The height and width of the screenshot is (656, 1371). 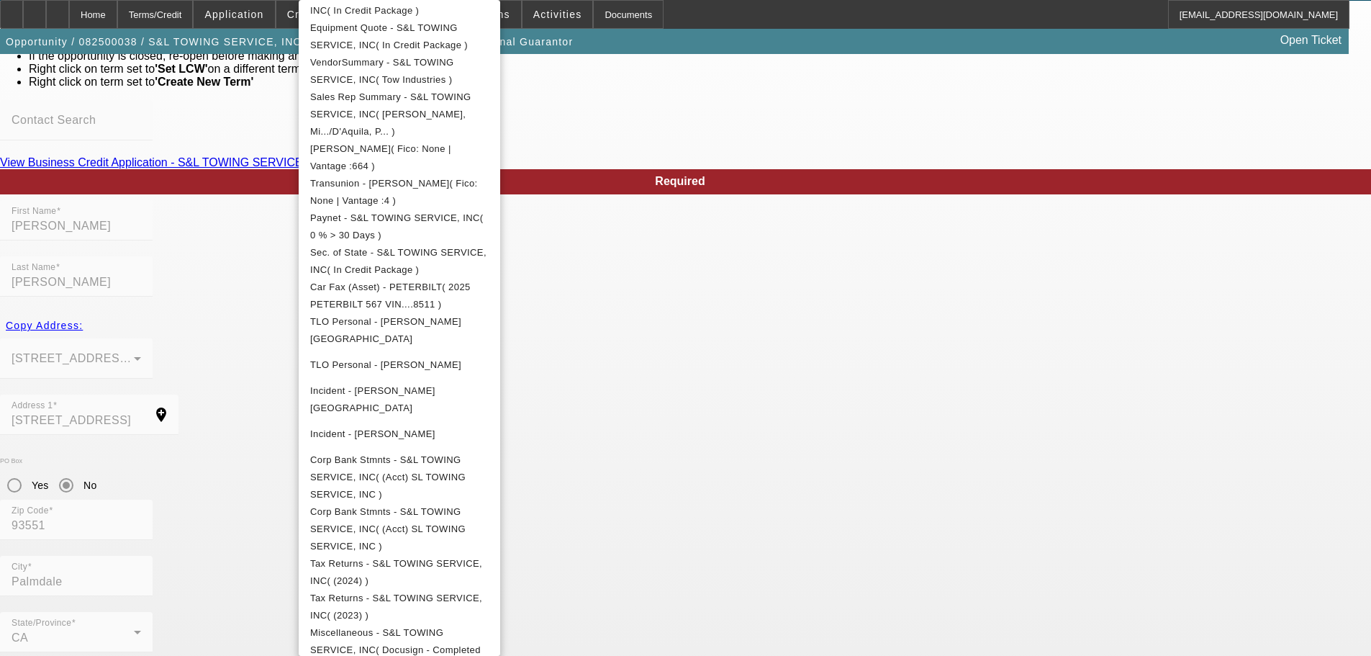 What do you see at coordinates (400, 37) in the screenshot?
I see `button: Equipment Quote - S&L TOWING SERVICE, INC( In Credit Package )` at bounding box center [400, 37].